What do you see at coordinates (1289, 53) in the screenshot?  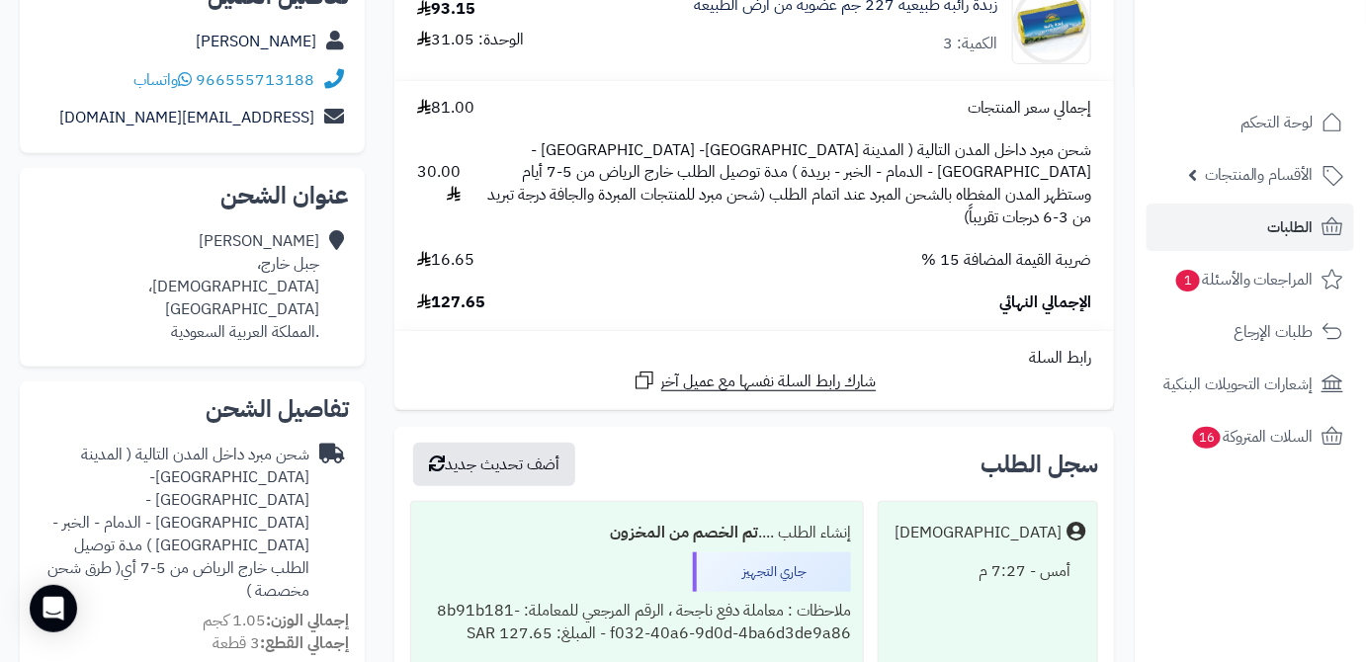 I see `img: logo-2.png` at bounding box center [1289, 53].